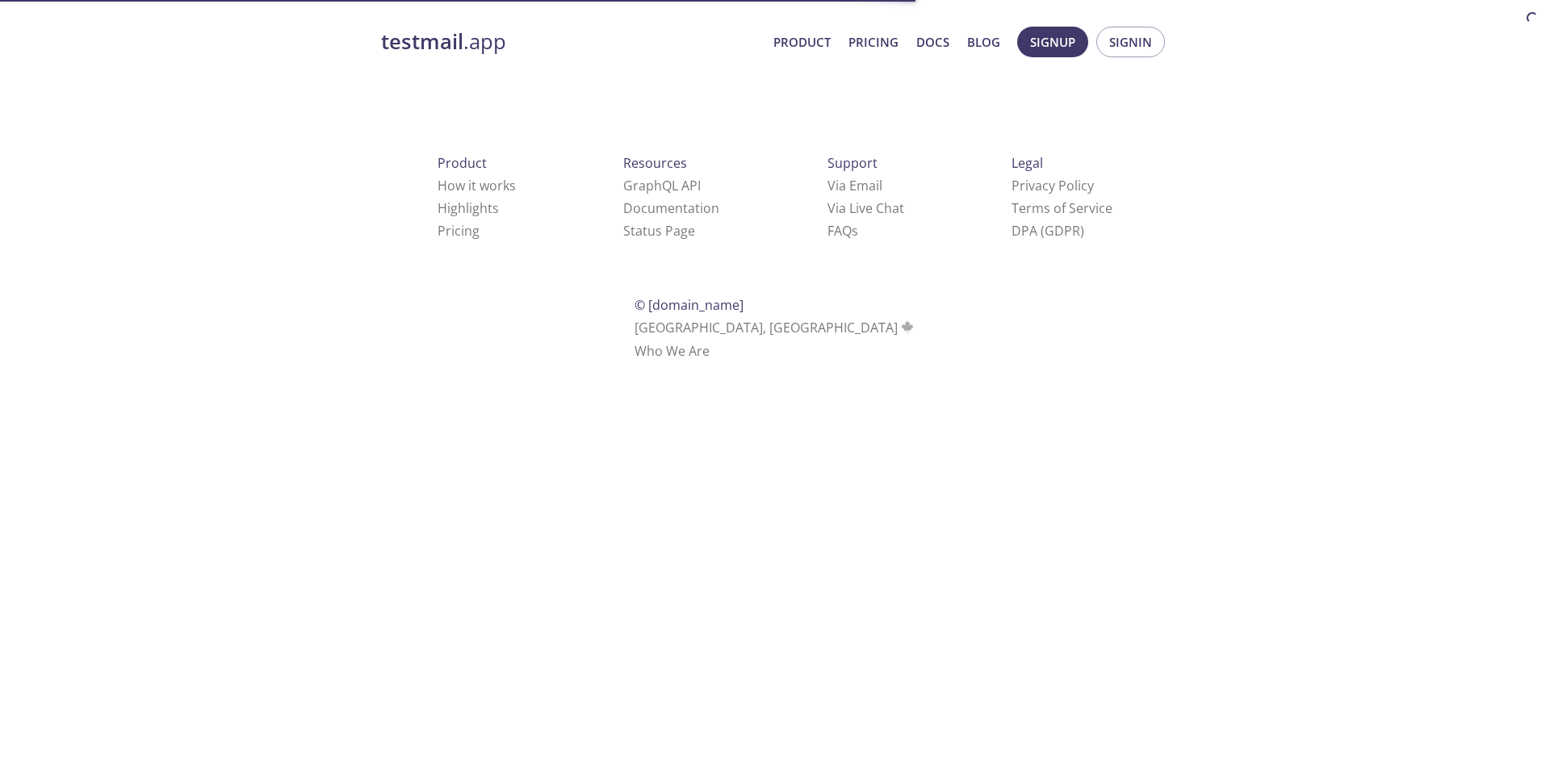 Image resolution: width=1550 pixels, height=781 pixels. What do you see at coordinates (802, 42) in the screenshot?
I see `a: Product` at bounding box center [802, 42].